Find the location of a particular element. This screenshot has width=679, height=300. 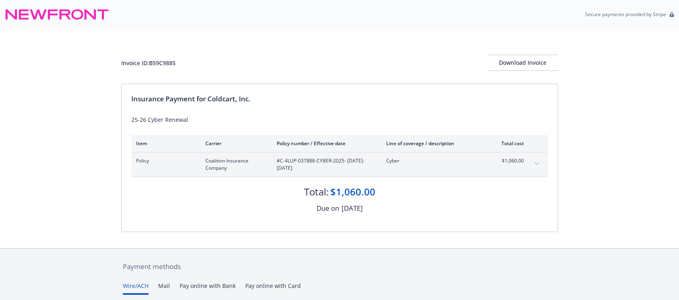

div: Total cost is located at coordinates (509, 143).